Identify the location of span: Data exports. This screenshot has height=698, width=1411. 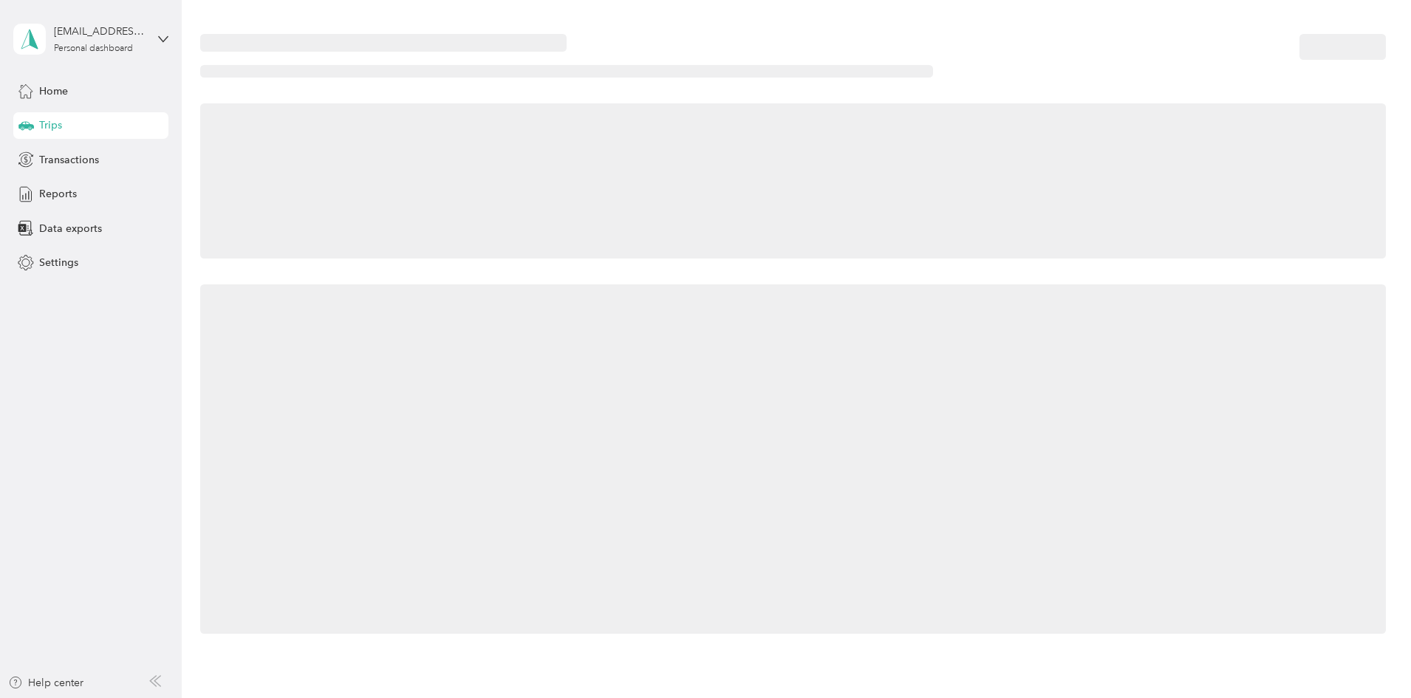
(70, 228).